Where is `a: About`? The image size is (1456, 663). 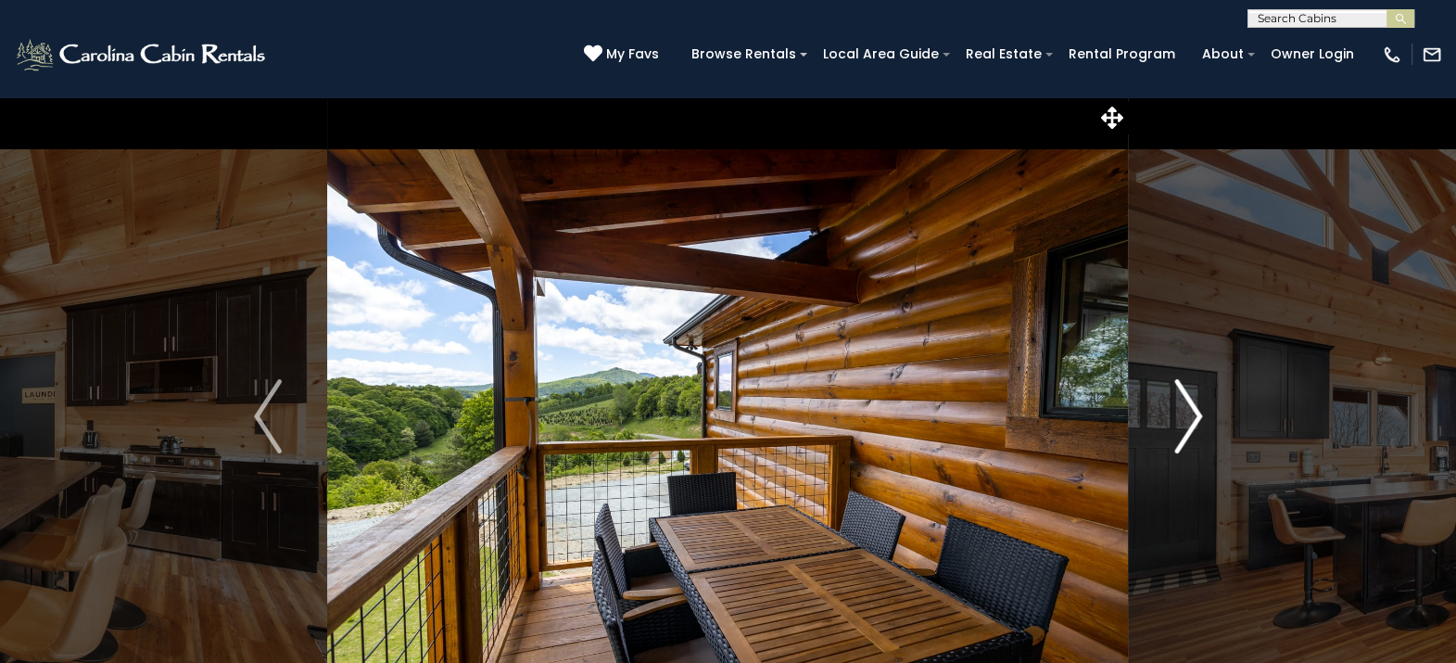 a: About is located at coordinates (1223, 54).